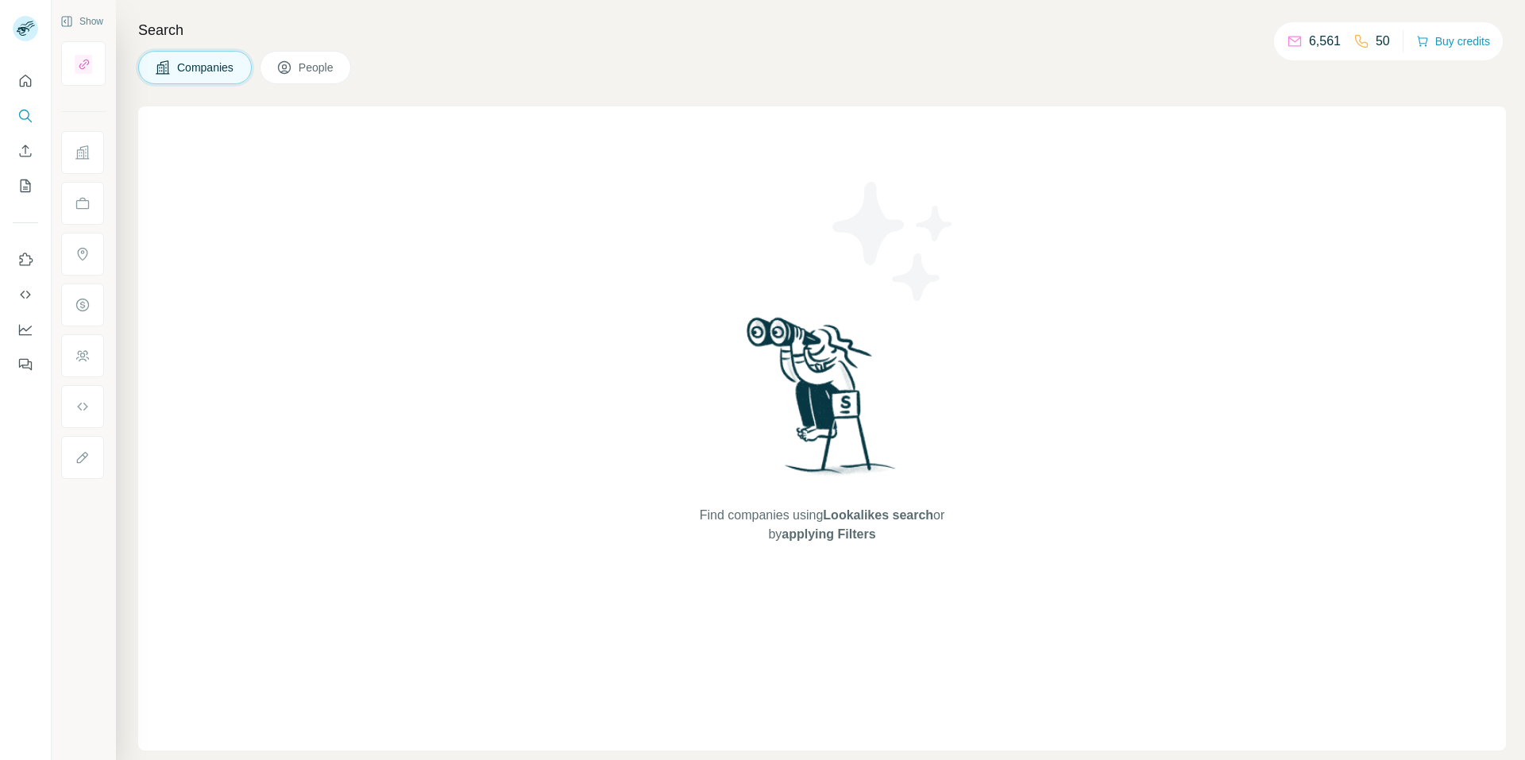 The width and height of the screenshot is (1525, 760). I want to click on span: applying Filters, so click(828, 534).